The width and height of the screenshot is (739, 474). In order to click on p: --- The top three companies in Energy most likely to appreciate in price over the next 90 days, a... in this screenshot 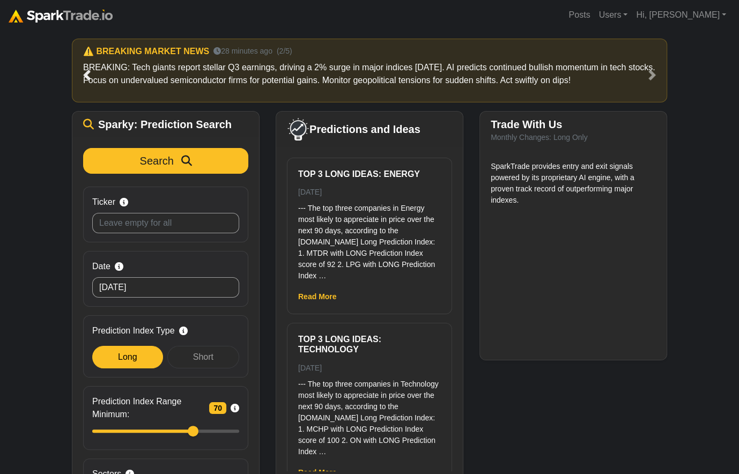, I will do `click(370, 242)`.